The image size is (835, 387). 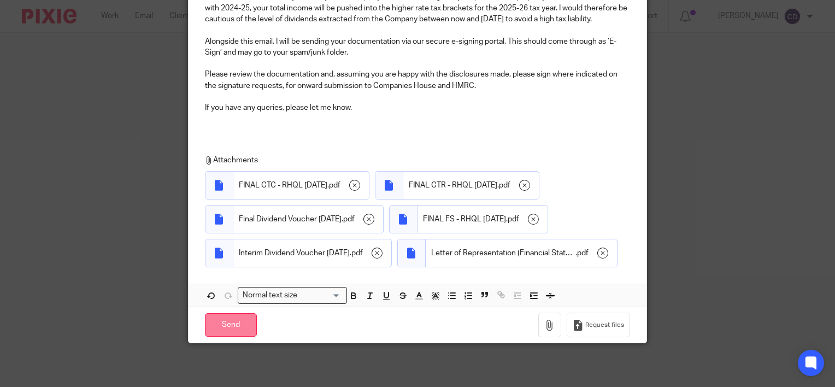 I want to click on div: Search for option, so click(x=292, y=295).